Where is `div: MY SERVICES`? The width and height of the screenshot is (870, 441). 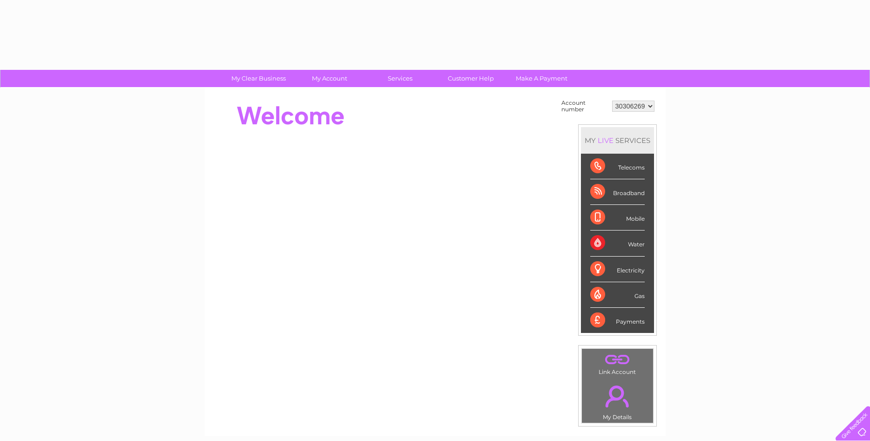
div: MY SERVICES is located at coordinates (617, 140).